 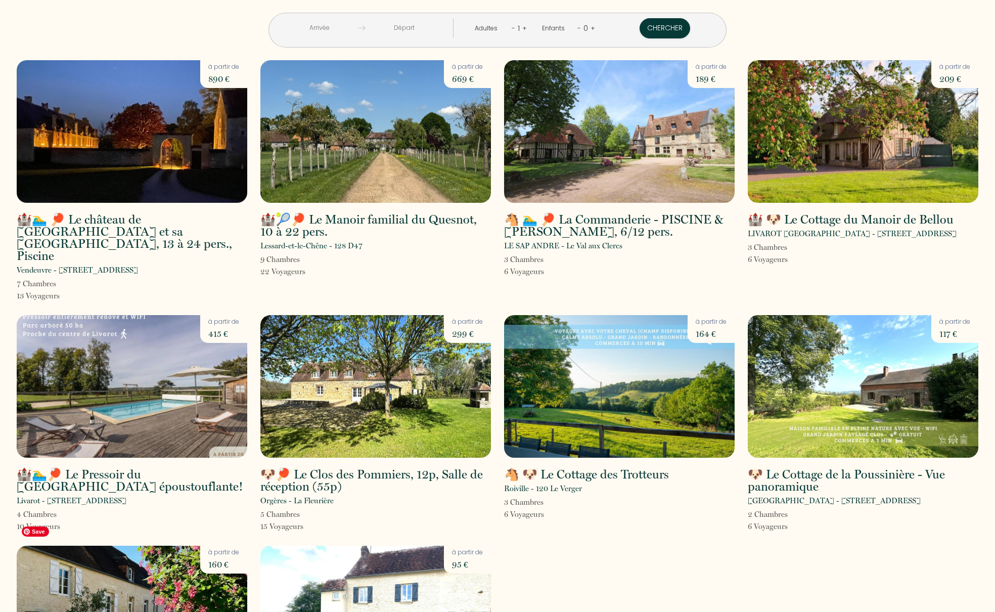 I want to click on div: 1, so click(x=519, y=28).